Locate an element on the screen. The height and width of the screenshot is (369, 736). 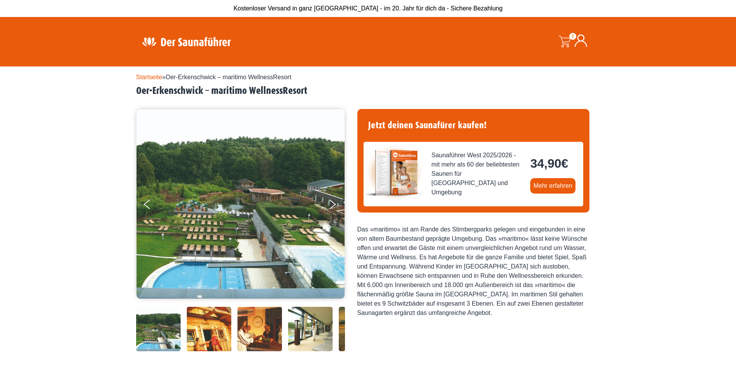
h4: Jetzt deinen Saunafürer kaufen! is located at coordinates (473, 125).